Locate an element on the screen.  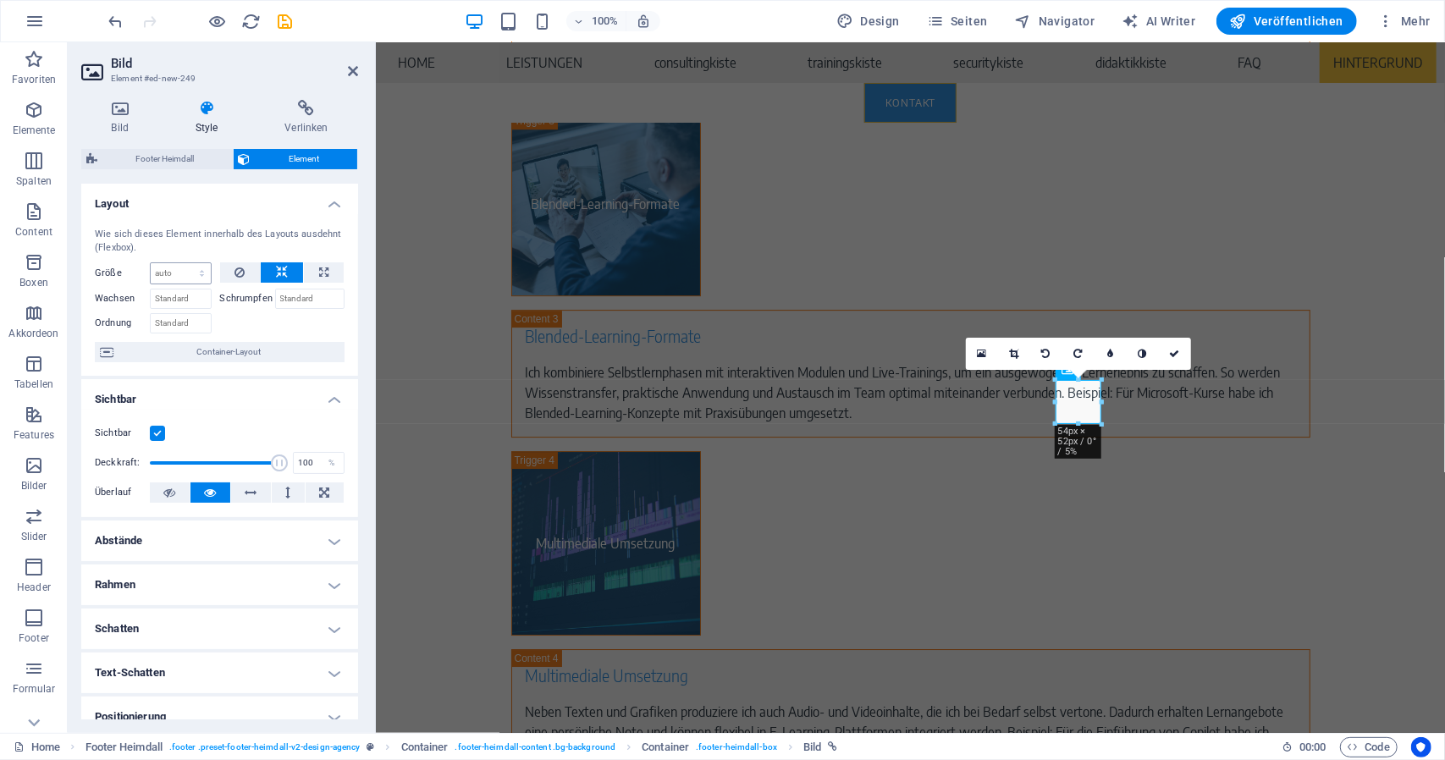
p: Bilder is located at coordinates (34, 486).